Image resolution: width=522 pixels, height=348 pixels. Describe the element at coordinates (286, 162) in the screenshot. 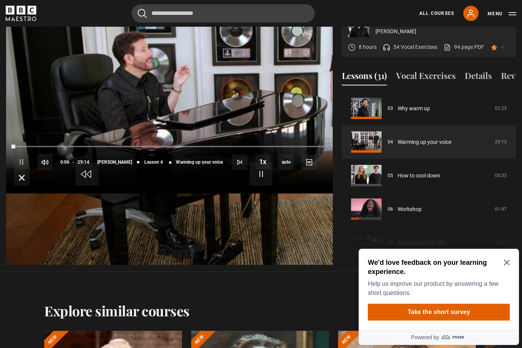

I see `div: Current quality: 1080p` at that location.